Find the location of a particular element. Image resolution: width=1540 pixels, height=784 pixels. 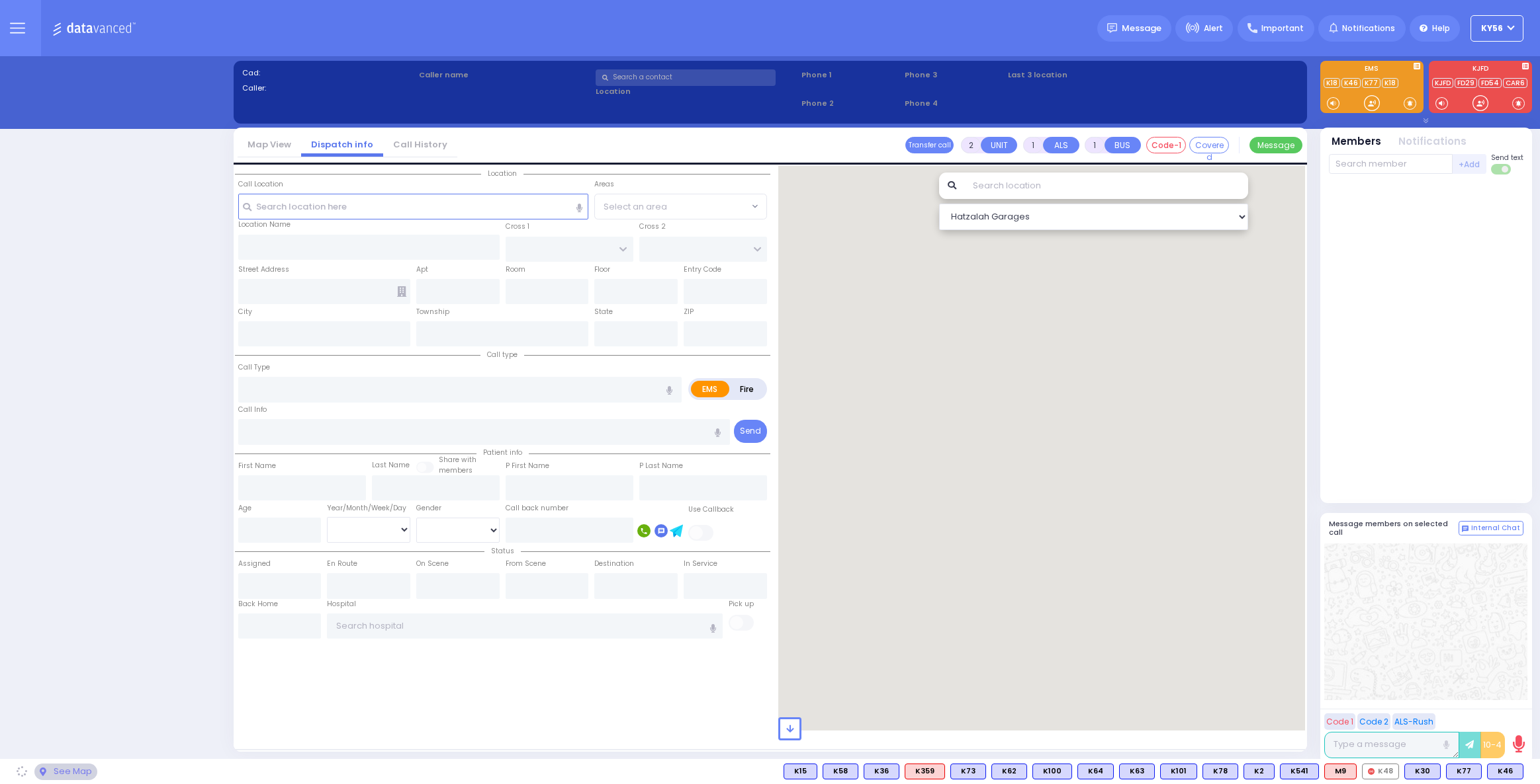

div: K359 is located at coordinates (924, 772).